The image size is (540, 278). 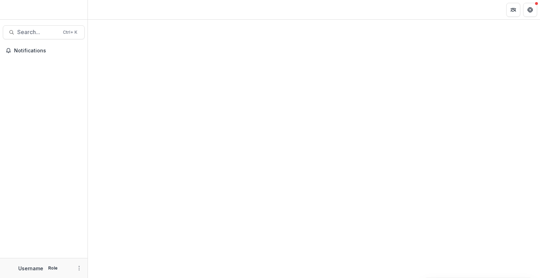 I want to click on span: Notifications, so click(x=48, y=51).